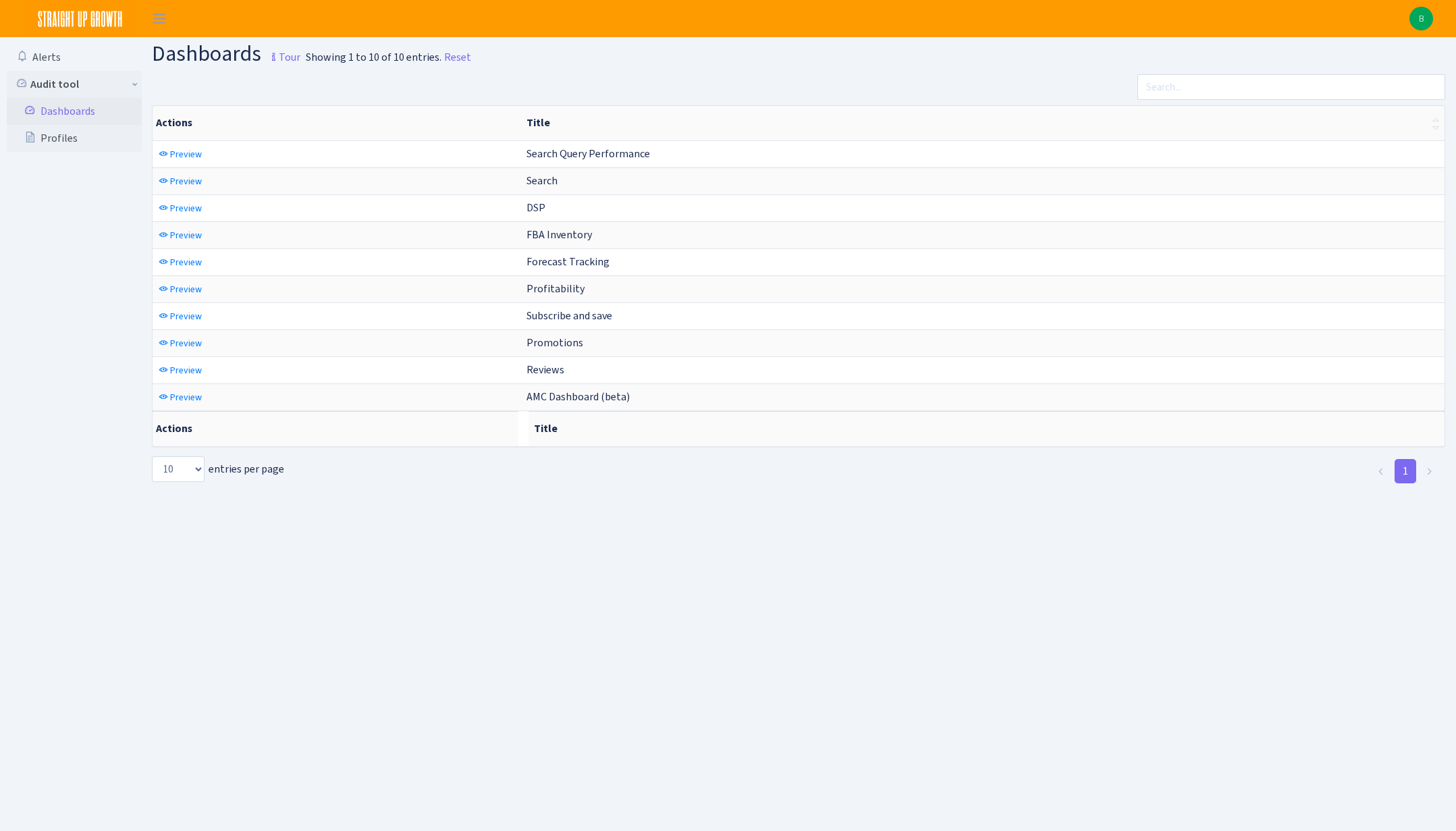 Image resolution: width=1456 pixels, height=831 pixels. I want to click on button: Toggle navigation, so click(159, 18).